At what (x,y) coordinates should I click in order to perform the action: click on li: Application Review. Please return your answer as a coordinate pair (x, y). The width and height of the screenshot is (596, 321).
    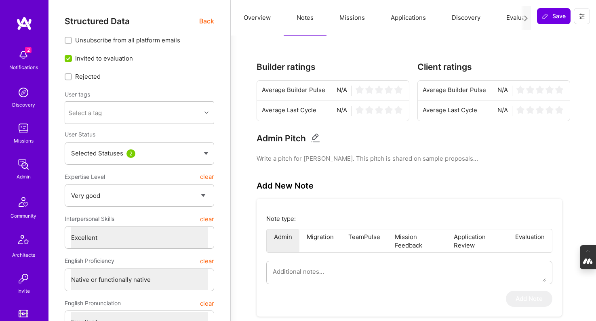
    Looking at the image, I should click on (478, 241).